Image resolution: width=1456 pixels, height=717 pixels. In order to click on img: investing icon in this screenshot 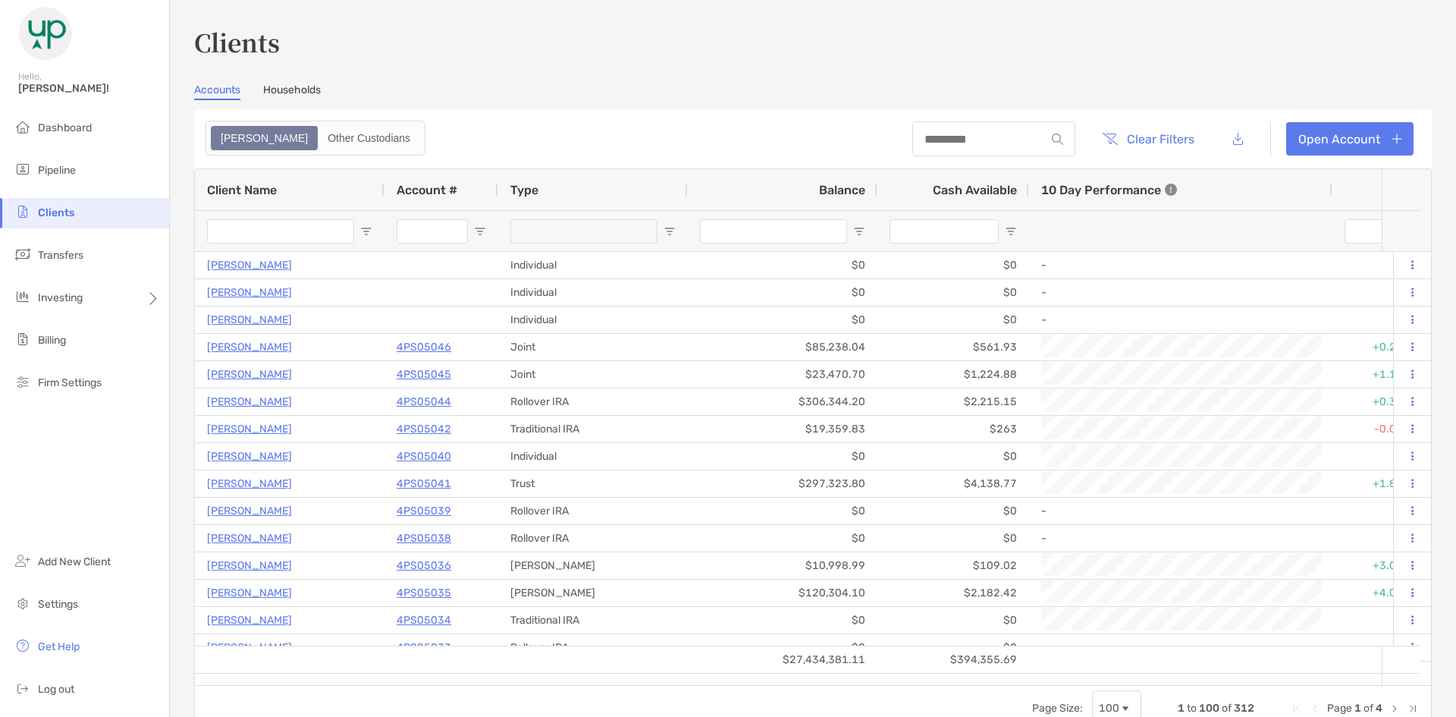, I will do `click(23, 297)`.